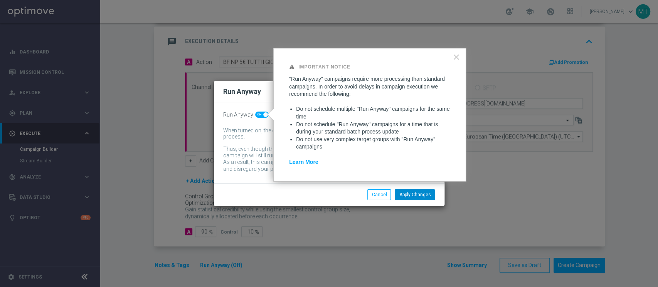 This screenshot has height=287, width=658. Describe the element at coordinates (456, 57) in the screenshot. I see `button: Close` at that location.